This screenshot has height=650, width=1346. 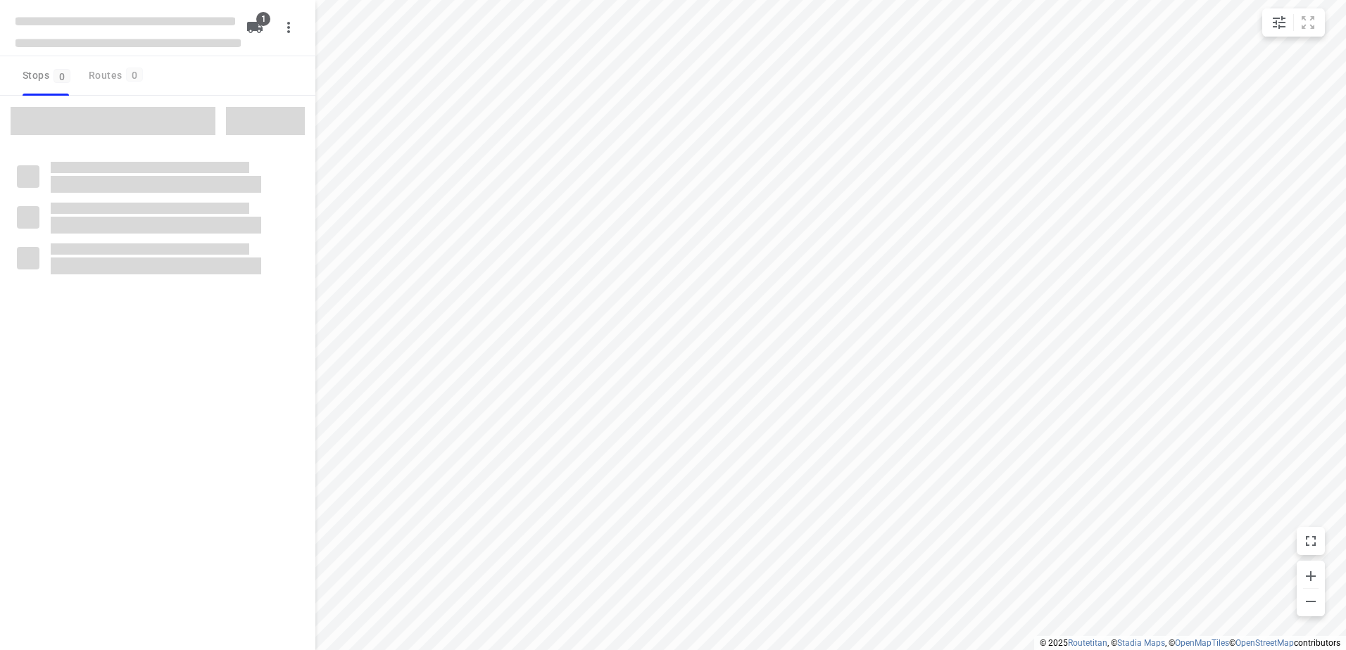 What do you see at coordinates (1087, 643) in the screenshot?
I see `a: Routetitan` at bounding box center [1087, 643].